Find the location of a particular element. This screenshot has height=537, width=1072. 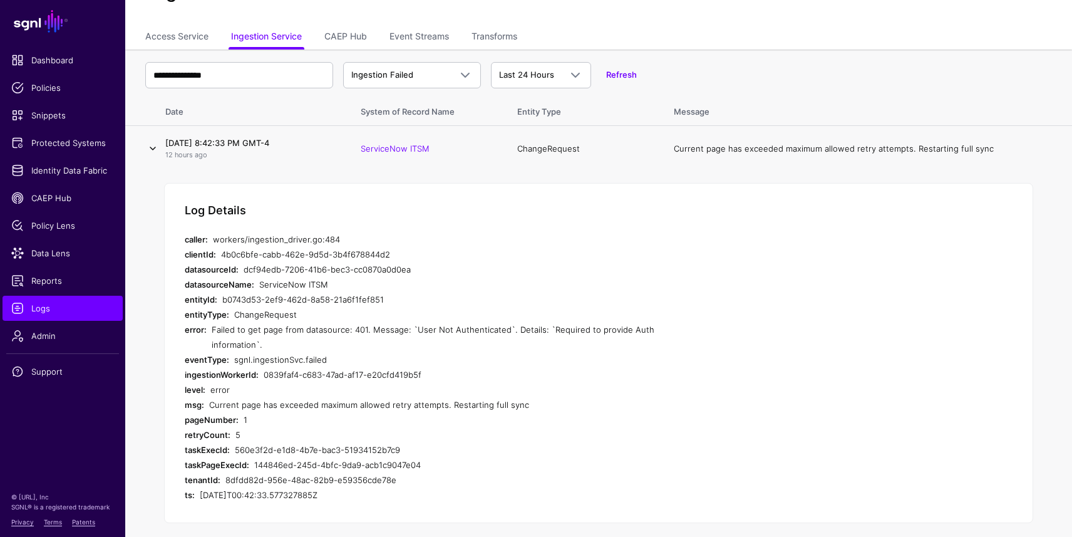

a: SGNL is located at coordinates (63, 21).